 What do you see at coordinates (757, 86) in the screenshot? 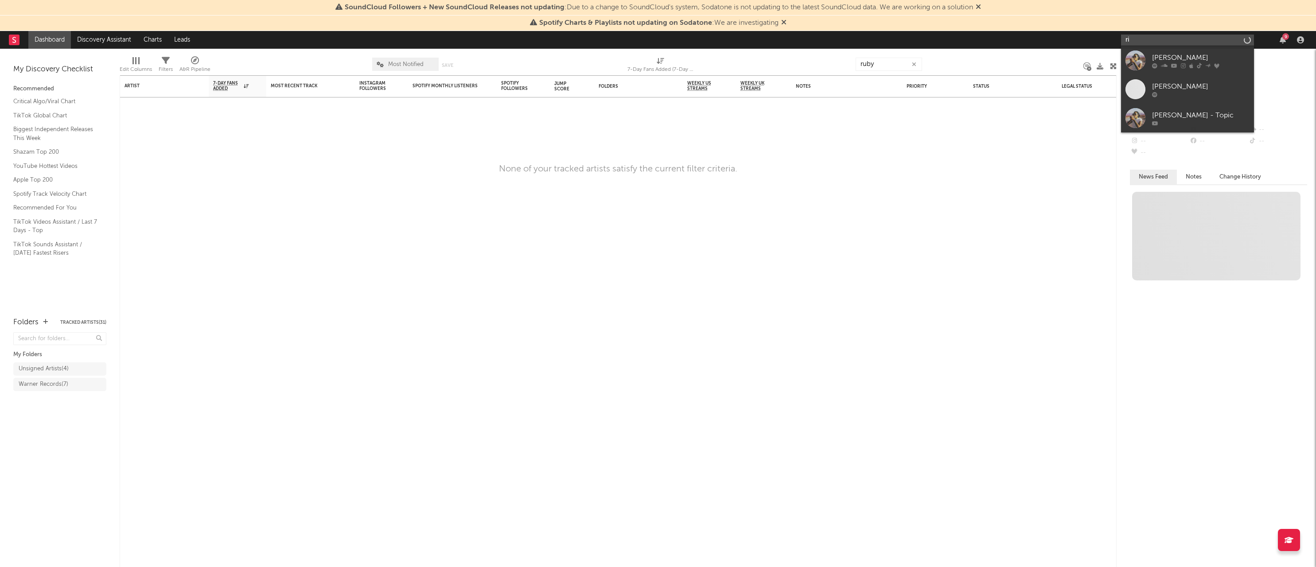
I see `span: Weekly UK Streams` at bounding box center [757, 86].